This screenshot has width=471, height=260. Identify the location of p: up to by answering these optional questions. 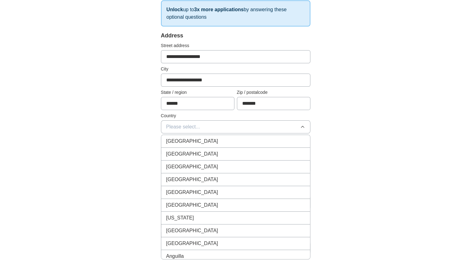
(236, 13).